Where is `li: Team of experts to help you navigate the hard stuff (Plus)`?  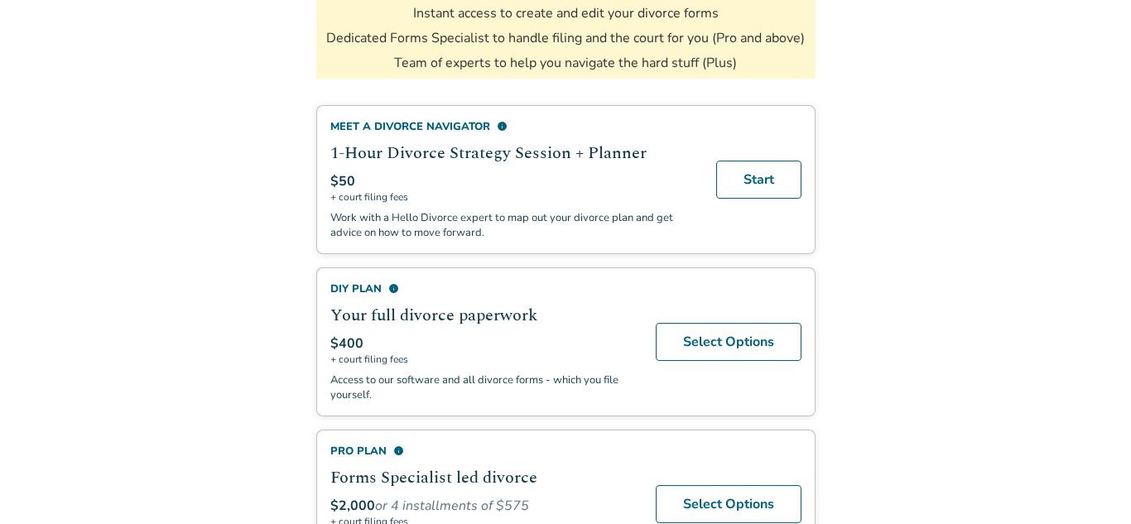
li: Team of experts to help you navigate the hard stuff (Plus) is located at coordinates (566, 63).